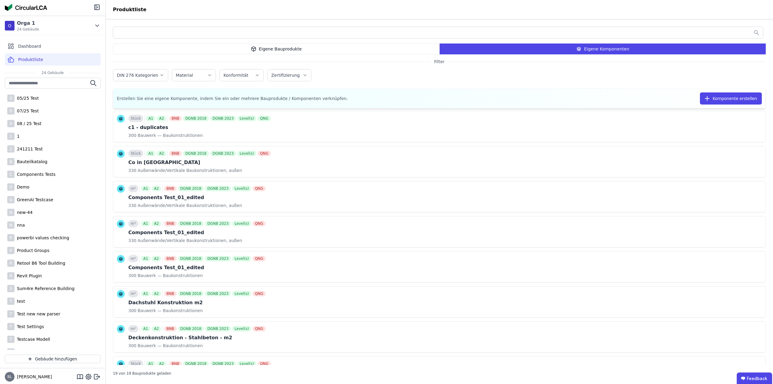 Image resolution: width=773 pixels, height=384 pixels. Describe the element at coordinates (35, 174) in the screenshot. I see `div: Components Tests` at that location.